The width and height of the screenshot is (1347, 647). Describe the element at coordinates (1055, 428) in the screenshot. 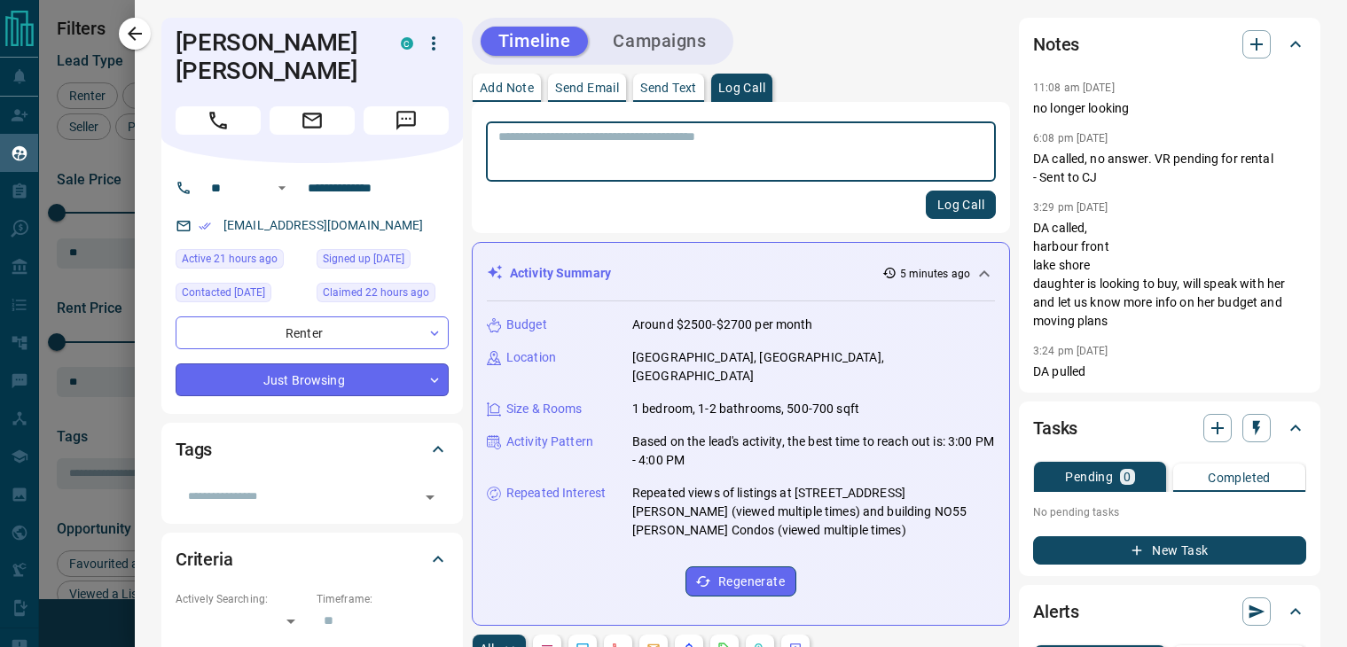

I see `h2: Tasks` at that location.